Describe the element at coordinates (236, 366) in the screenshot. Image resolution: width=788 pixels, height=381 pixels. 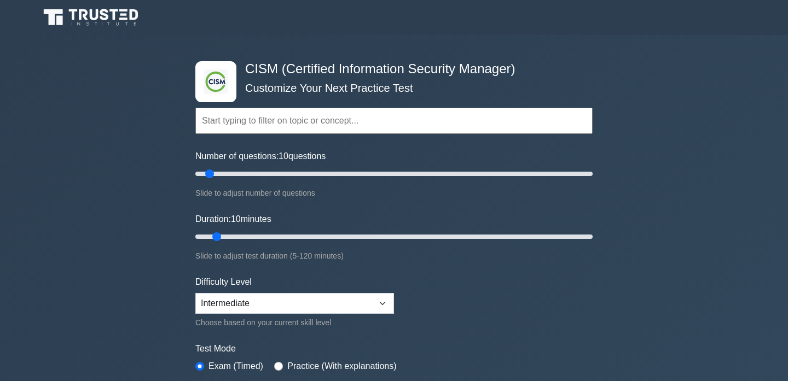
I see `label: Exam (Timed)` at that location.